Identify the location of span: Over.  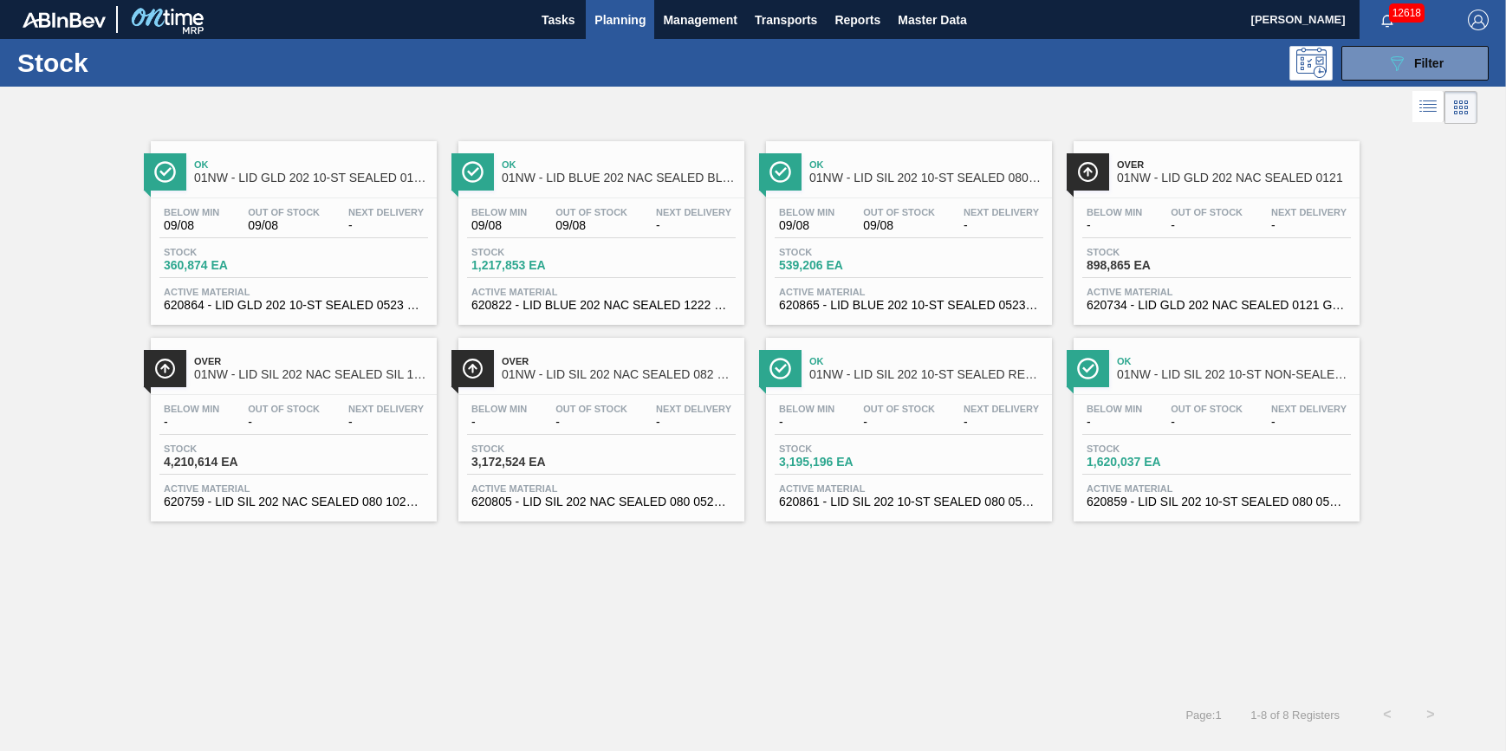
(311, 361).